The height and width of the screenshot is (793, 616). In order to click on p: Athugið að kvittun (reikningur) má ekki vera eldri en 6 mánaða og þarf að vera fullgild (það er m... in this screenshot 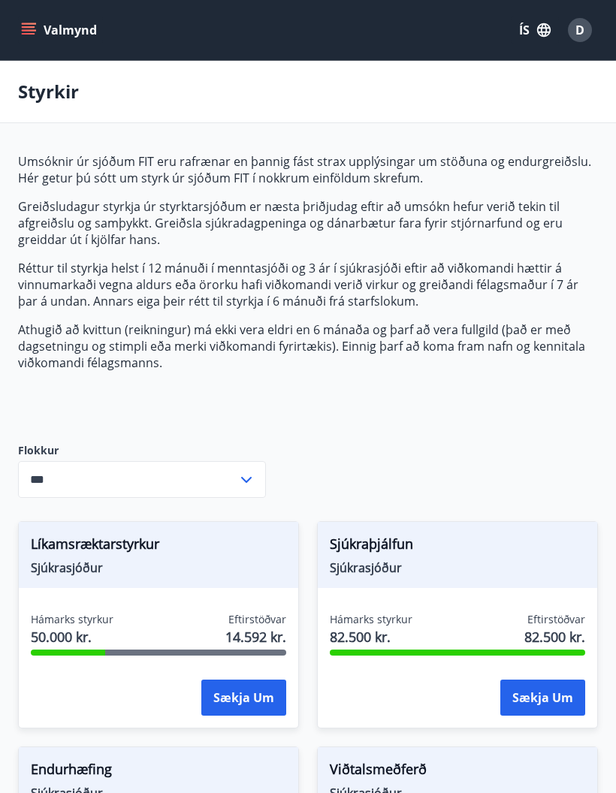, I will do `click(308, 346)`.